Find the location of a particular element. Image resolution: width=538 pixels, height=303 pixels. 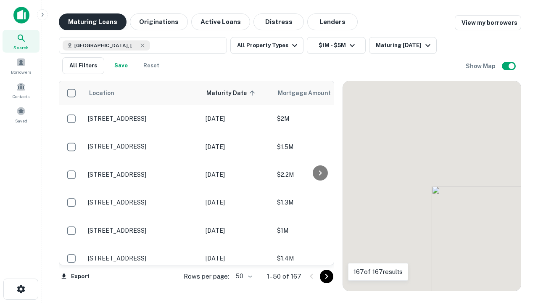

h6: Show Map is located at coordinates (482, 66).